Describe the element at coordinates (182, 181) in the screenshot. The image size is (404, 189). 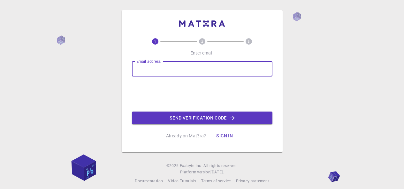
I see `a: Video Tutorials` at that location.